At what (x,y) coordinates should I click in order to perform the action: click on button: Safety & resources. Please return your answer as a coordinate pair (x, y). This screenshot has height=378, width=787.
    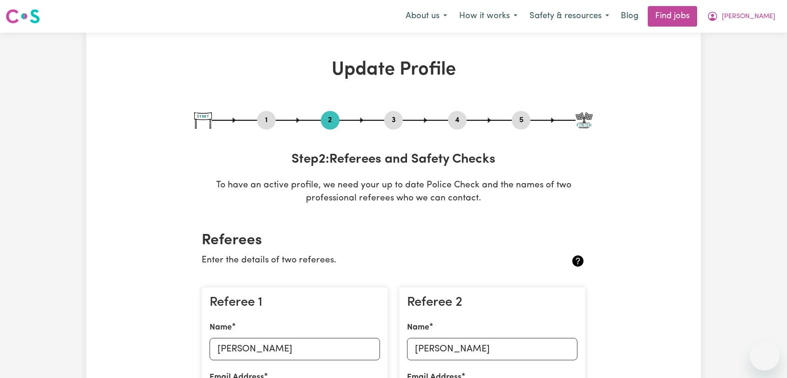
    Looking at the image, I should click on (569, 16).